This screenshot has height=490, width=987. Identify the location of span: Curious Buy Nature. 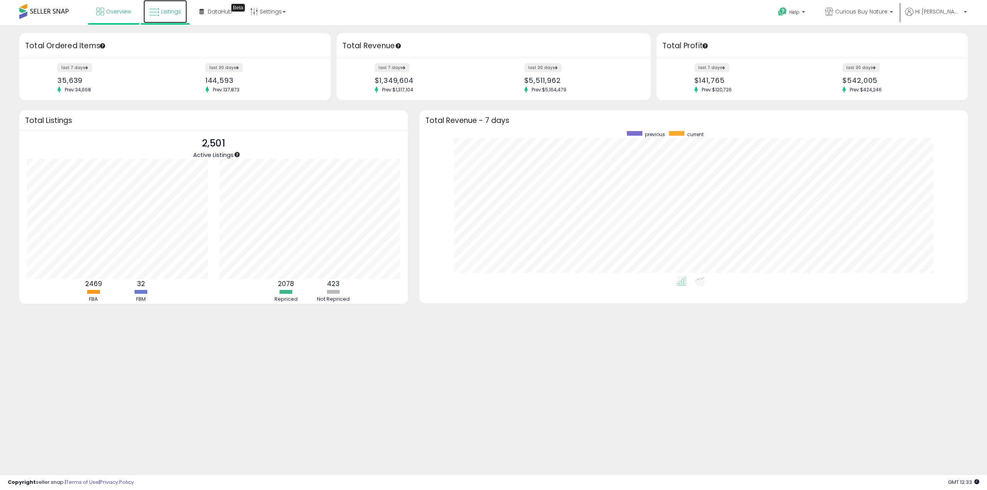
(862, 12).